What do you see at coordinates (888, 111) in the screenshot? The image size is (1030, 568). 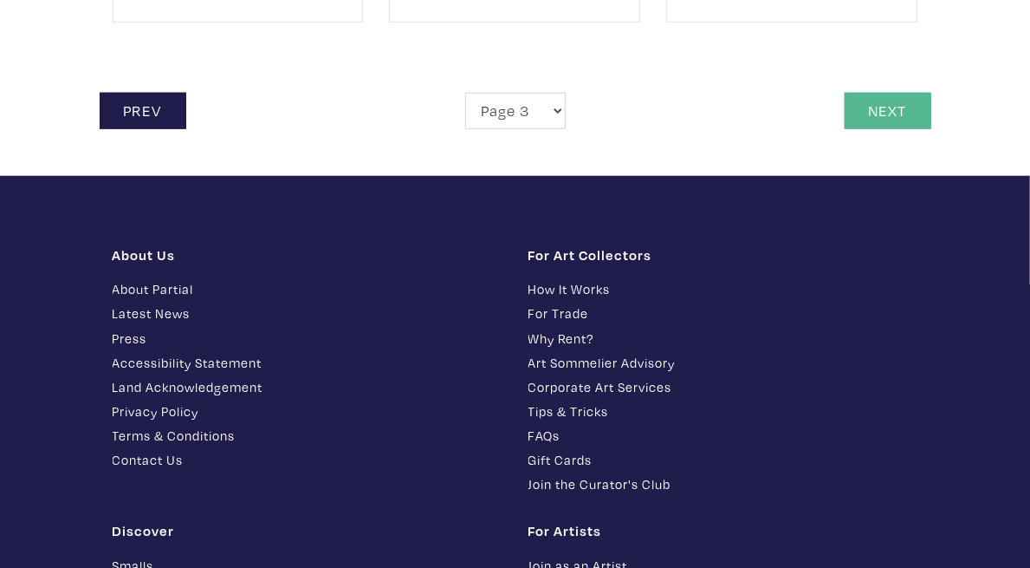 I see `a: Next` at bounding box center [888, 111].